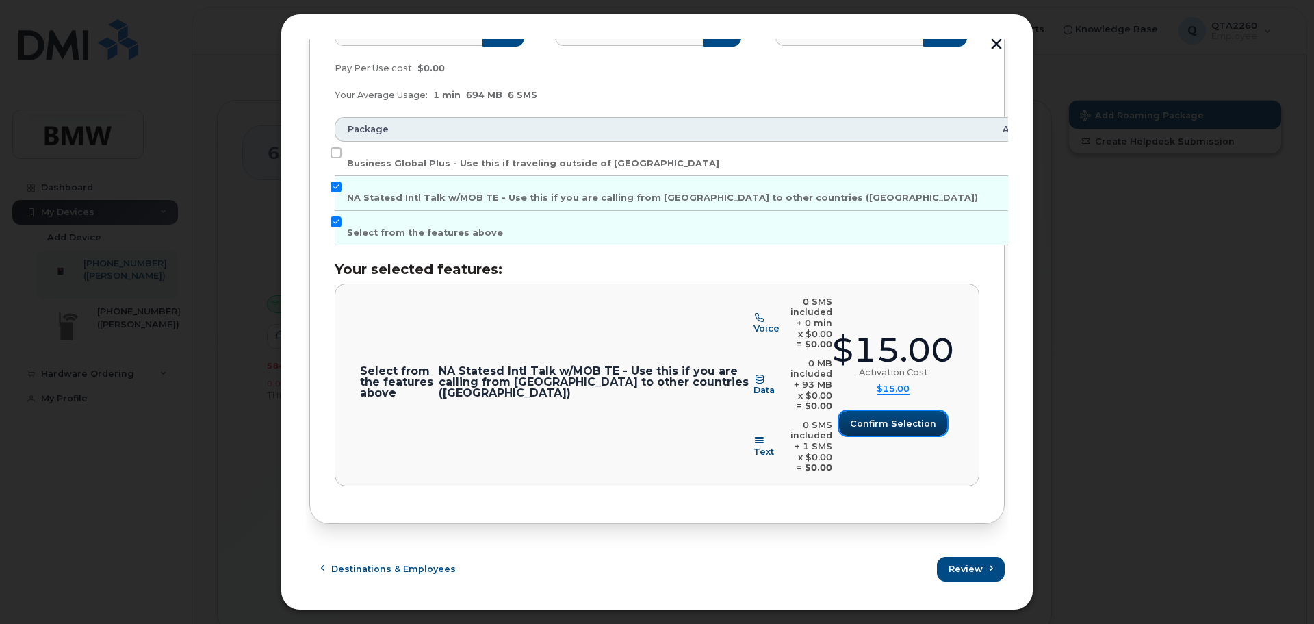 The width and height of the screenshot is (1314, 624). Describe the element at coordinates (813, 389) in the screenshot. I see `span: + 93 MB x` at that location.